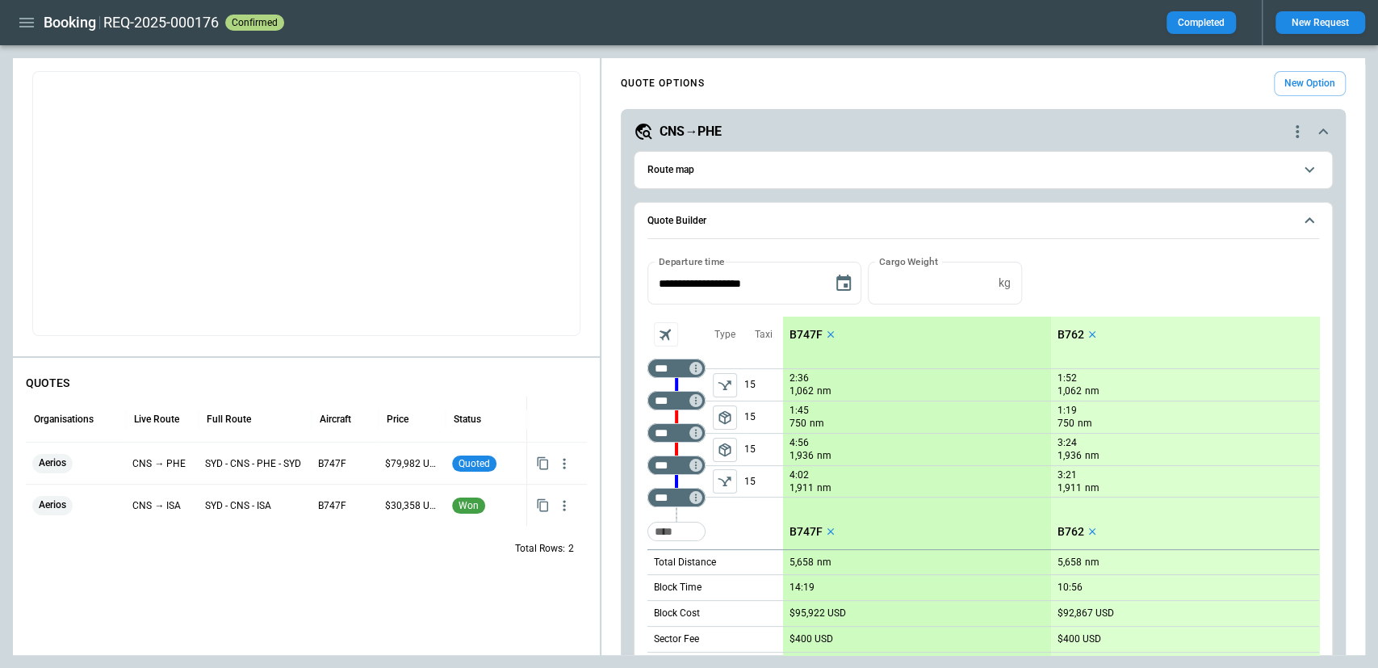  Describe the element at coordinates (1070, 587) in the screenshot. I see `p: 10:56` at that location.